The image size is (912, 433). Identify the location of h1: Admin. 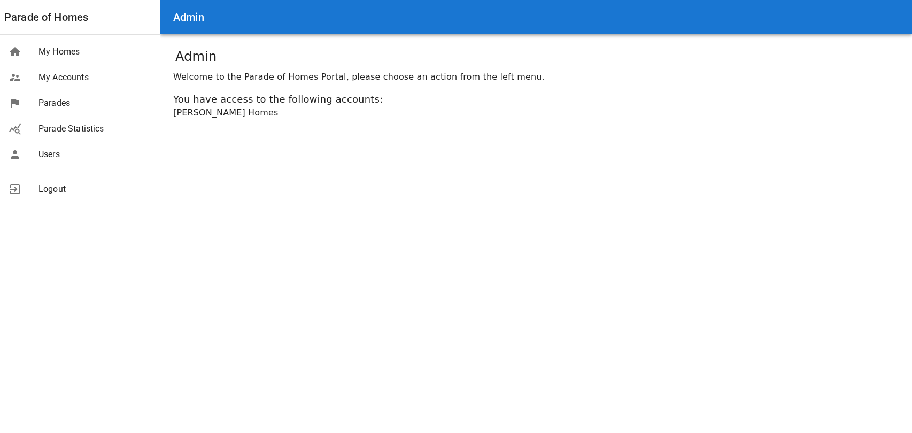
(196, 57).